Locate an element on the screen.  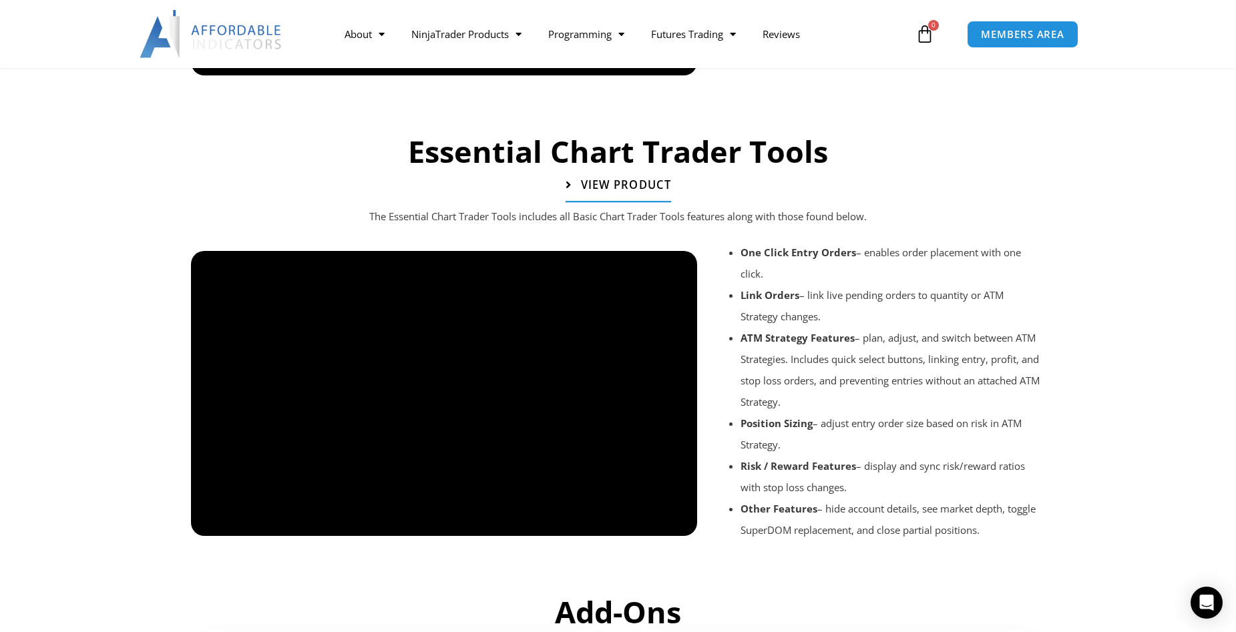
span: 0 is located at coordinates (933, 25).